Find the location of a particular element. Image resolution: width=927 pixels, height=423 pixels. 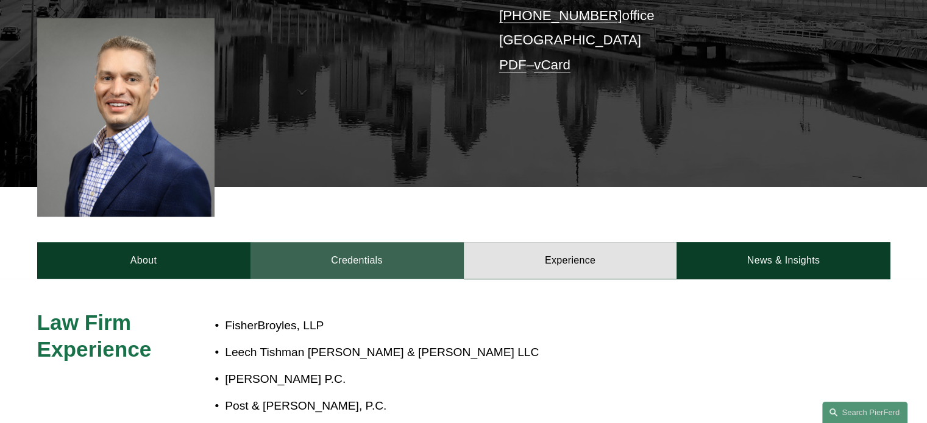

p: FisherBroyles, LLP is located at coordinates (504, 326).